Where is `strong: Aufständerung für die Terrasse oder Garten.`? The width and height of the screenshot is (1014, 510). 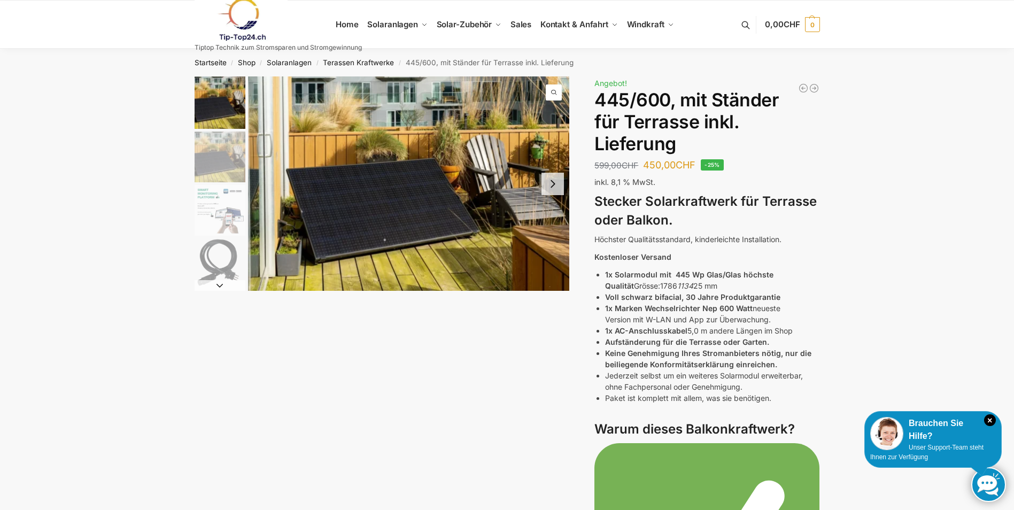
strong: Aufständerung für die Terrasse oder Garten. is located at coordinates (687, 342).